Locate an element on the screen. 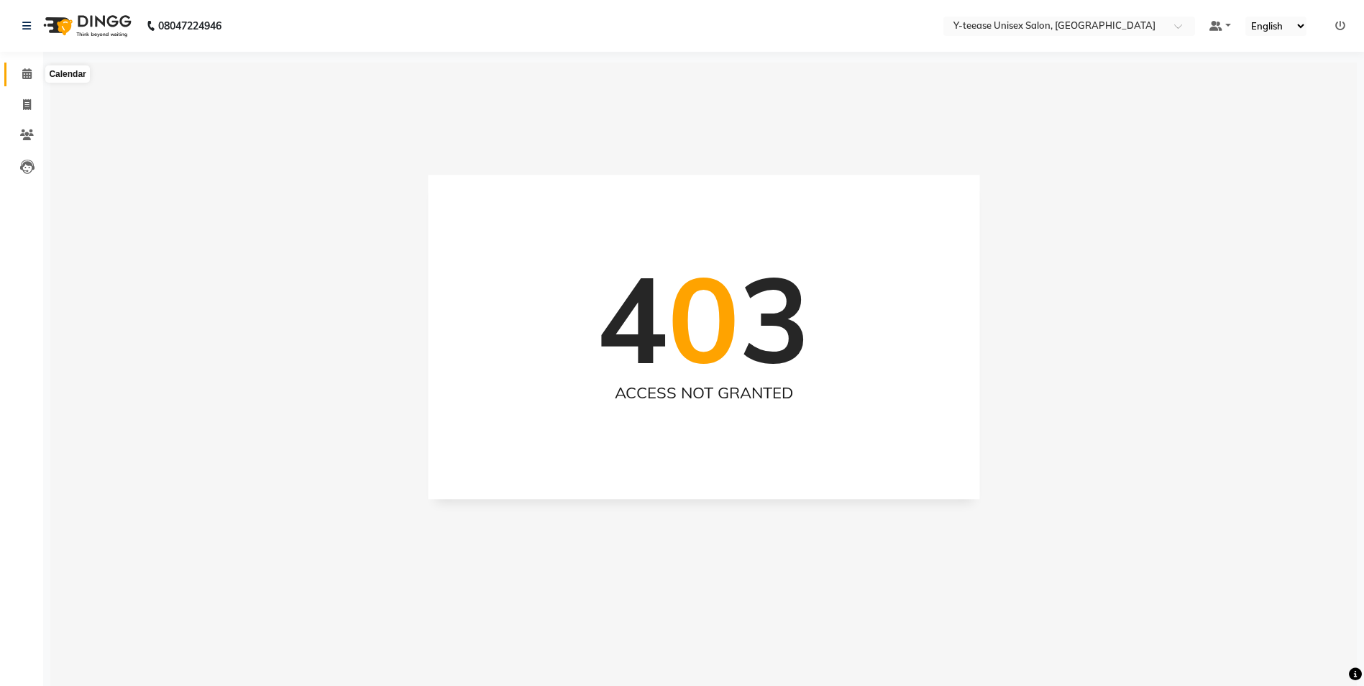 Image resolution: width=1364 pixels, height=686 pixels. div: Calendar is located at coordinates (67, 74).